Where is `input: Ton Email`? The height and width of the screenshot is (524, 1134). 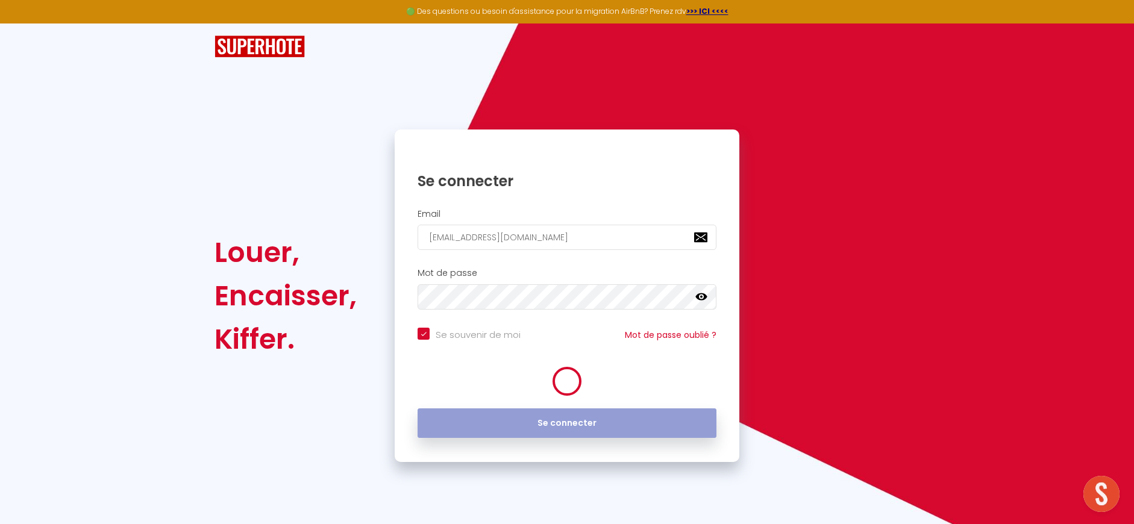
input: Ton Email is located at coordinates (567, 237).